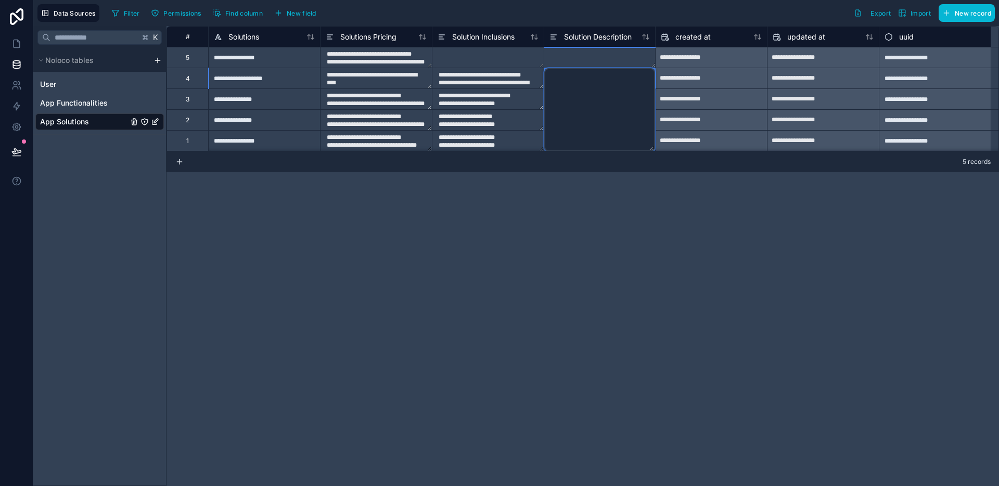 The height and width of the screenshot is (486, 999). Describe the element at coordinates (301, 13) in the screenshot. I see `span: New field` at that location.